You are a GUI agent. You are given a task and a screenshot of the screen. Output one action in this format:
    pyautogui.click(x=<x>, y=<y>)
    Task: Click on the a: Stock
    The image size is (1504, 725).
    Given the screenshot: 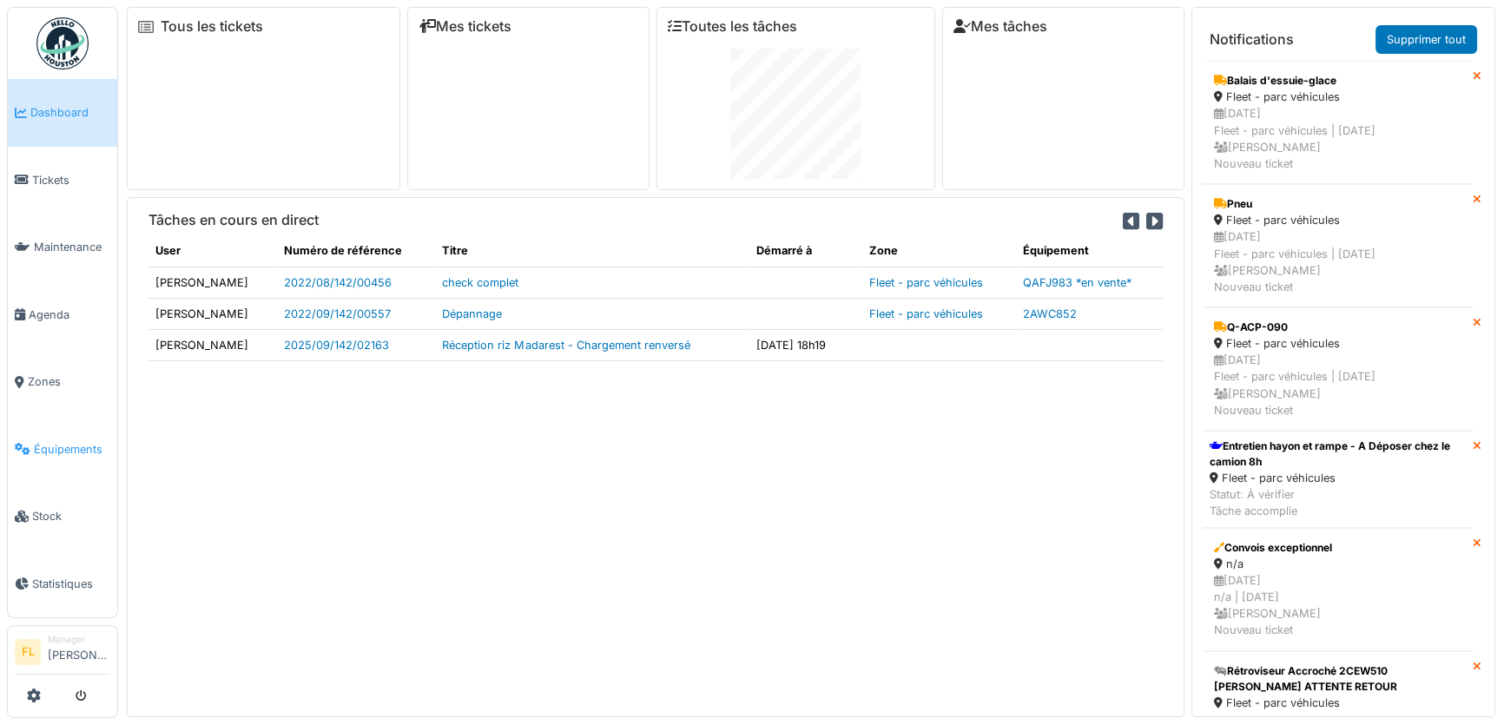 What is the action you would take?
    pyautogui.click(x=63, y=517)
    